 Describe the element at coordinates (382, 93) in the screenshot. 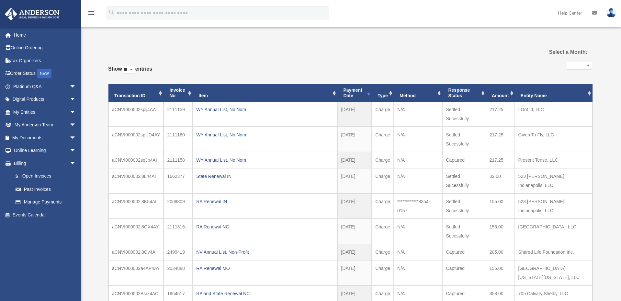

I see `th: Type: activate to sort column ascending` at that location.